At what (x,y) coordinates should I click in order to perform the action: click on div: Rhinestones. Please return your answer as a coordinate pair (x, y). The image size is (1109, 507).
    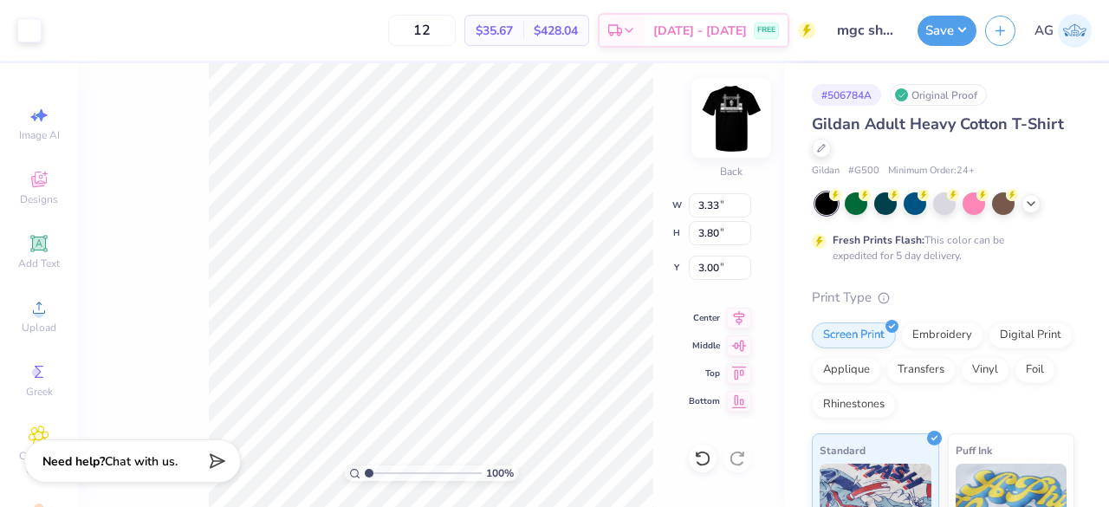
    Looking at the image, I should click on (854, 405).